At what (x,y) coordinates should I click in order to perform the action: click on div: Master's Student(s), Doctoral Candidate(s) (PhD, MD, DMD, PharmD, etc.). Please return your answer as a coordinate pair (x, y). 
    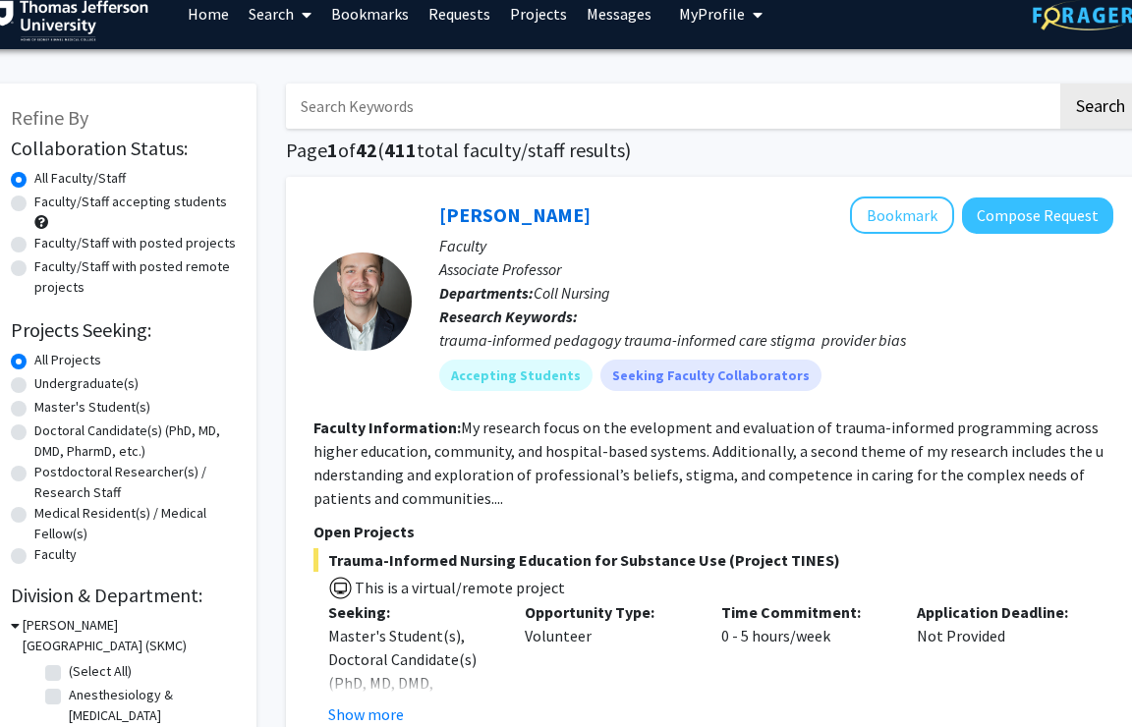
    Looking at the image, I should click on (412, 671).